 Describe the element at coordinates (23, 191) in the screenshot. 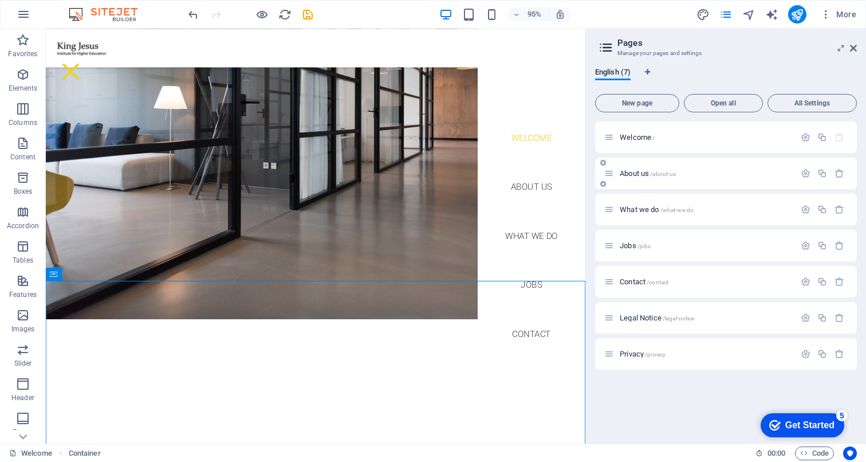

I see `p: Boxes` at that location.